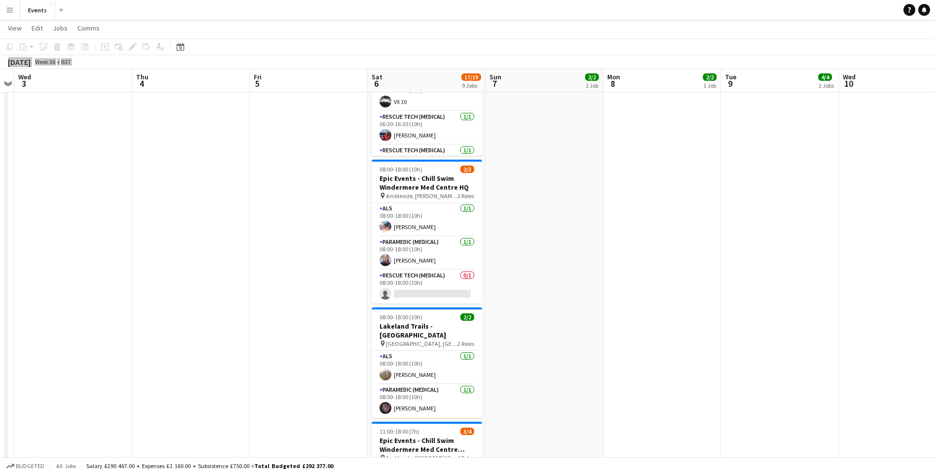  What do you see at coordinates (141, 83) in the screenshot?
I see `span: 4` at bounding box center [141, 83].